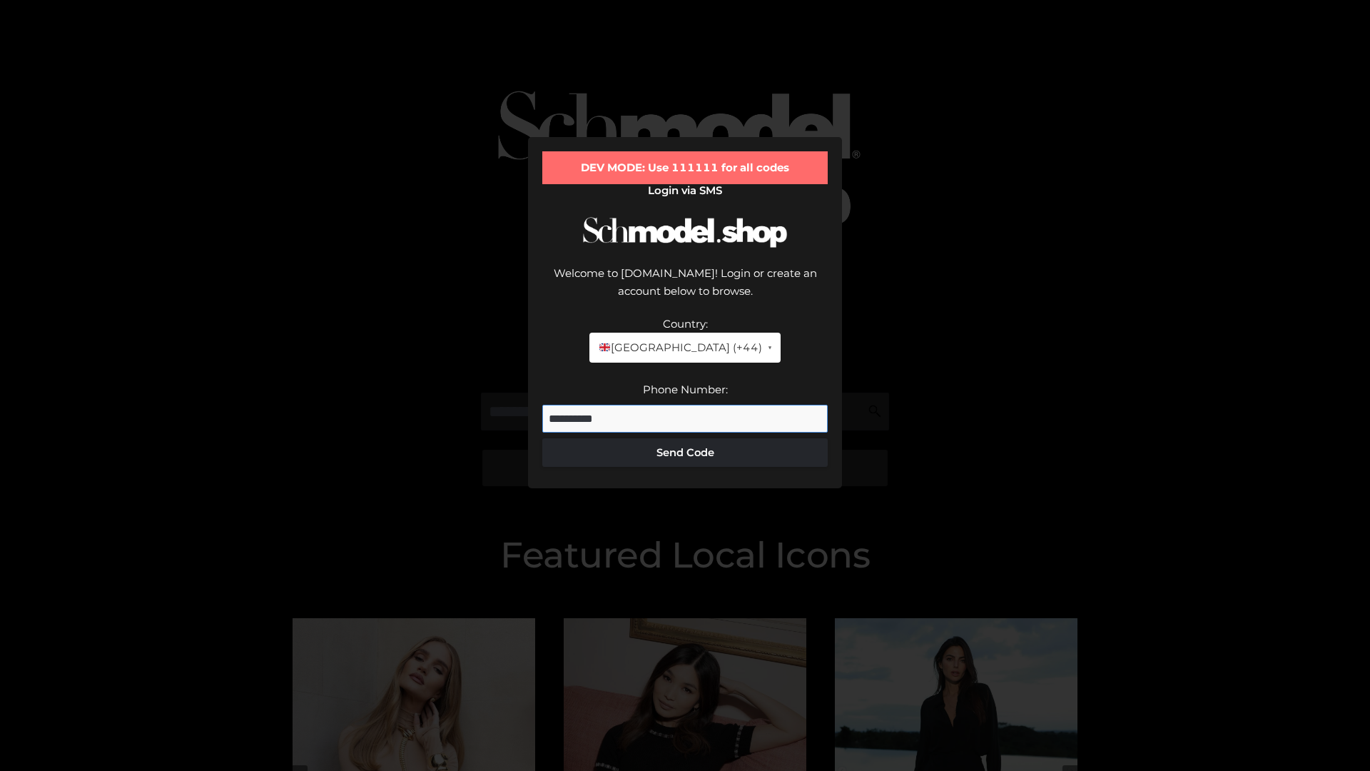 The height and width of the screenshot is (771, 1370). What do you see at coordinates (685, 453) in the screenshot?
I see `button: Send Code` at bounding box center [685, 453].